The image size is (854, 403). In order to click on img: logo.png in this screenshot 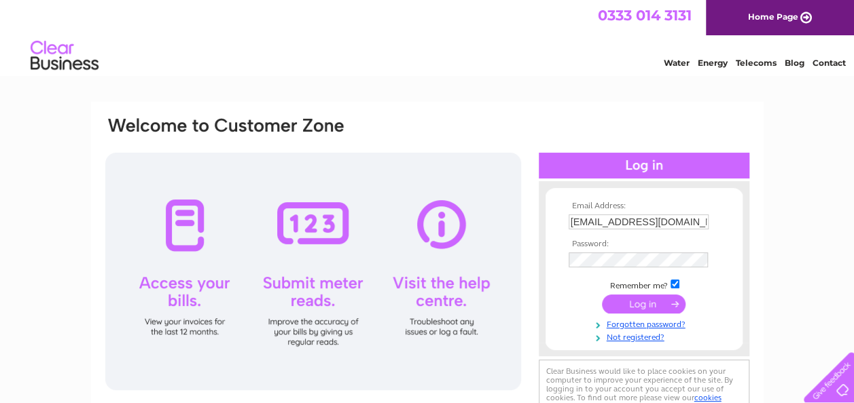, I will do `click(65, 56)`.